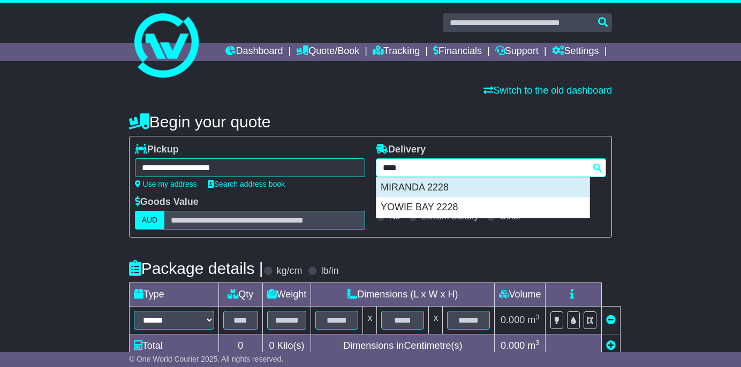 The image size is (741, 367). Describe the element at coordinates (611, 346) in the screenshot. I see `a: Add new item` at that location.